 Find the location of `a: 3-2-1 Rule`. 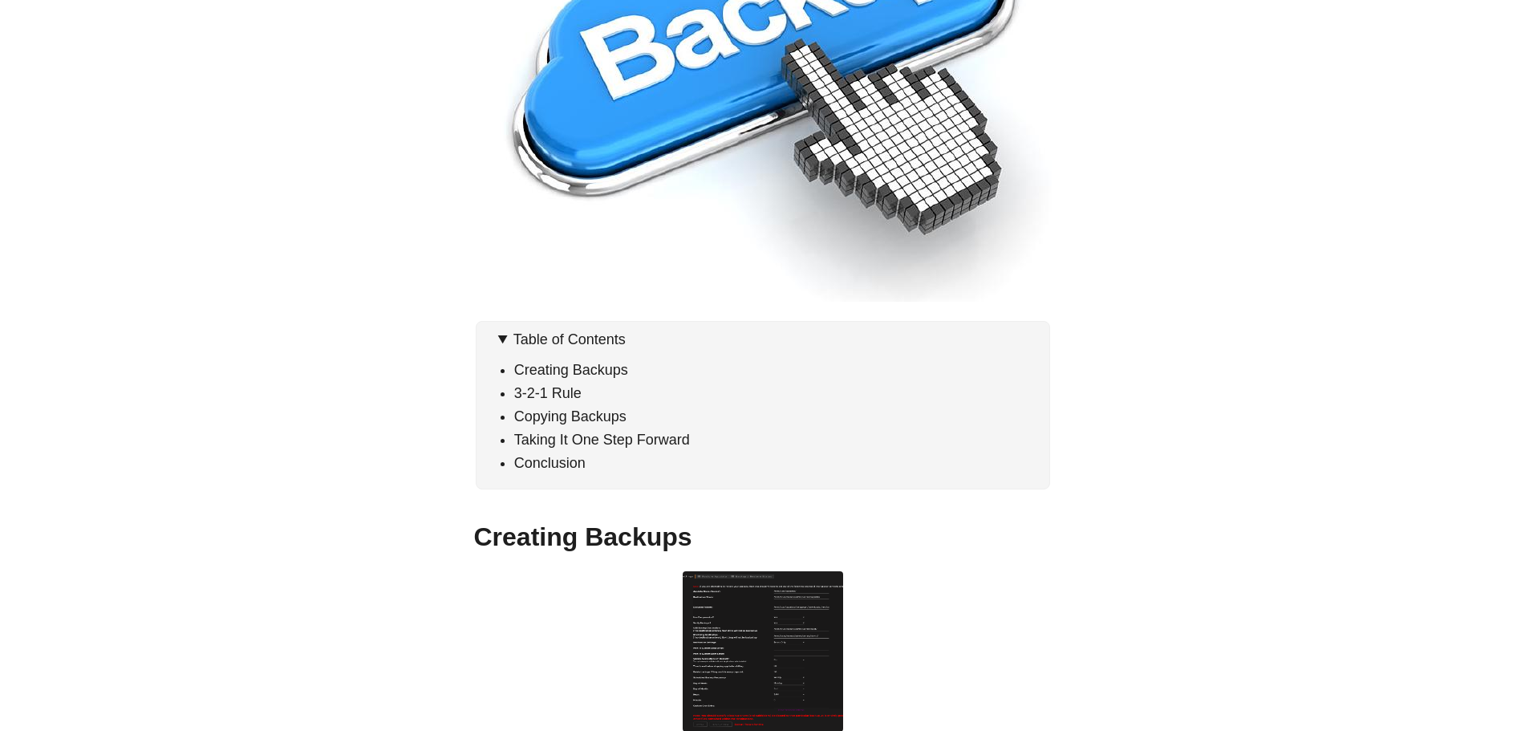

a: 3-2-1 Rule is located at coordinates (548, 393).